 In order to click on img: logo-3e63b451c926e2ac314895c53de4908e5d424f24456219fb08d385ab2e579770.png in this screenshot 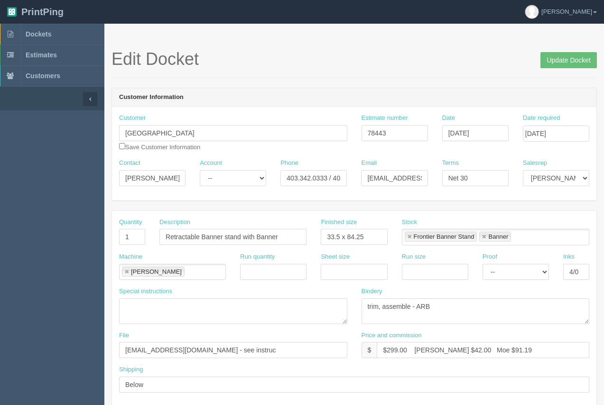, I will do `click(12, 12)`.